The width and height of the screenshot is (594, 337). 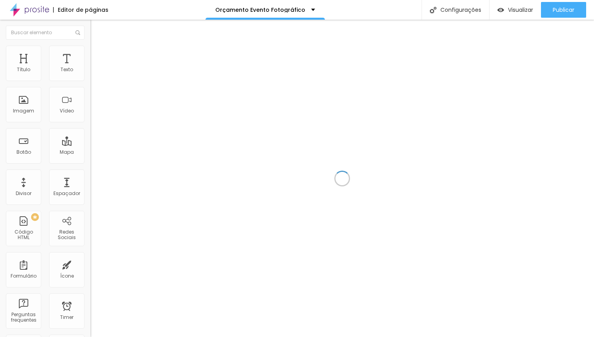 I want to click on div: Ícone, so click(x=67, y=276).